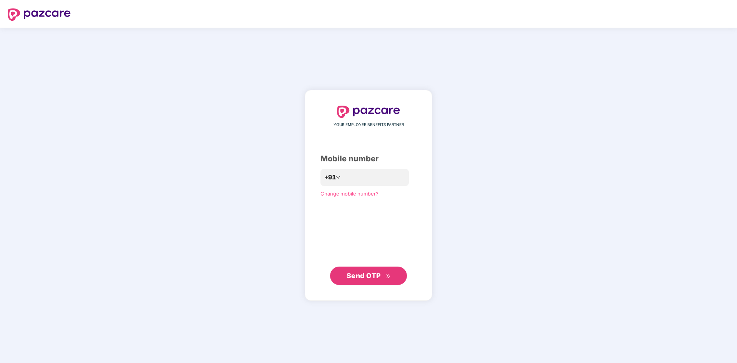 The height and width of the screenshot is (363, 737). Describe the element at coordinates (368, 159) in the screenshot. I see `div: Mobile number` at that location.